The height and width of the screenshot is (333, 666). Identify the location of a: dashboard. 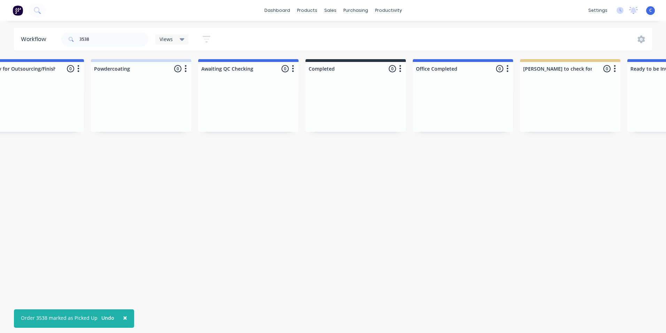
(277, 10).